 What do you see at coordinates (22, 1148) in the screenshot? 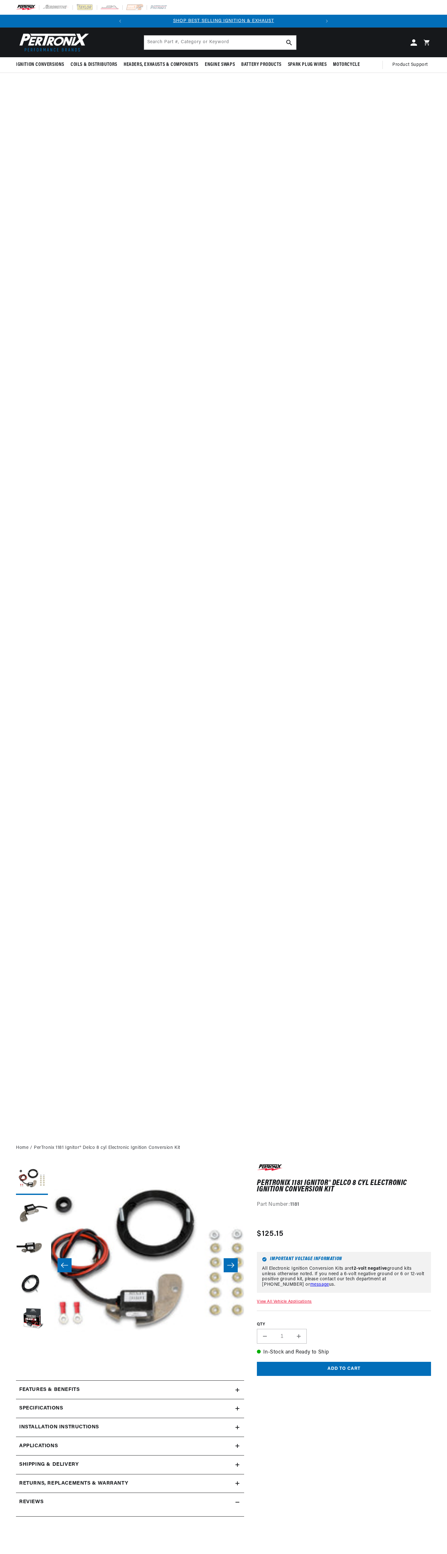
I see `a: Home` at bounding box center [22, 1148].